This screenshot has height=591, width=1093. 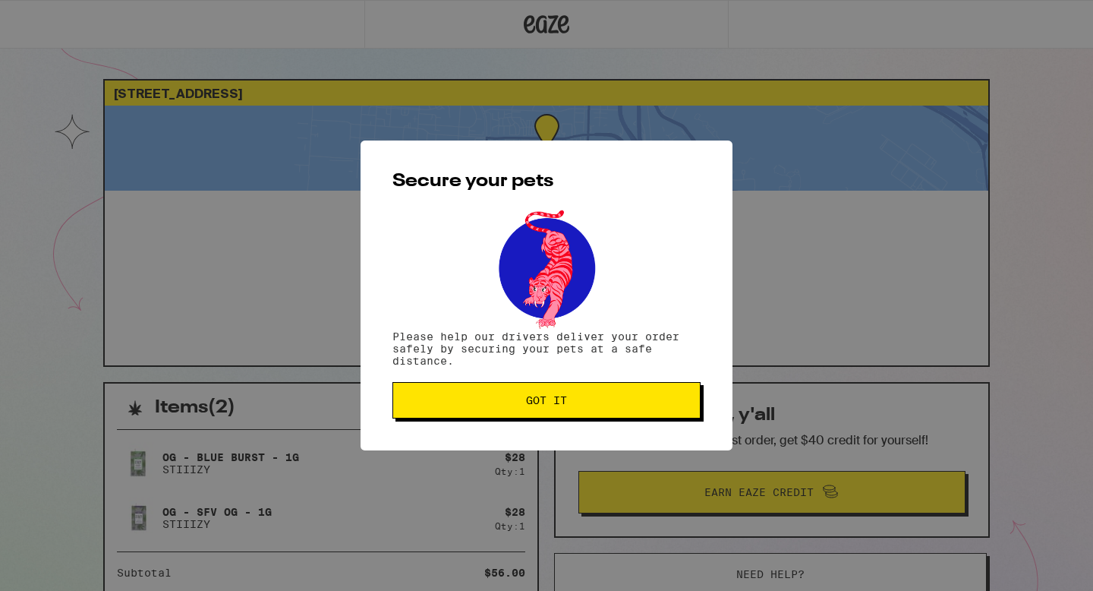 I want to click on span: Hi. Need any help?, so click(x=59, y=17).